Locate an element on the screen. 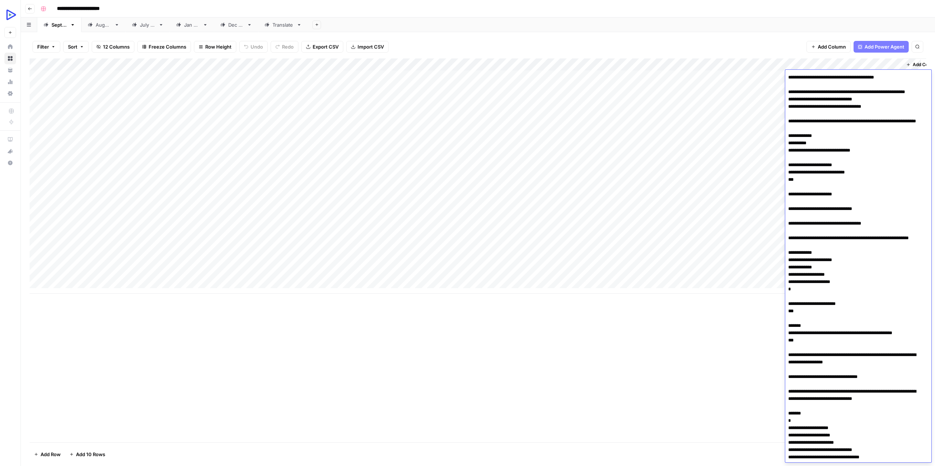 The image size is (935, 466). div: What's new? is located at coordinates (10, 151).